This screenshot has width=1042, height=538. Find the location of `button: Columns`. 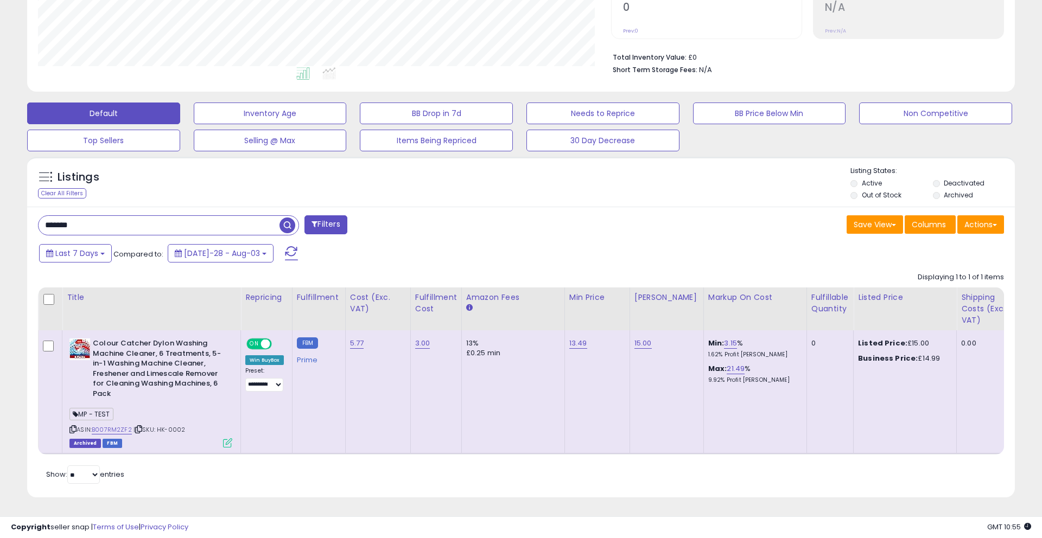

button: Columns is located at coordinates (930, 225).